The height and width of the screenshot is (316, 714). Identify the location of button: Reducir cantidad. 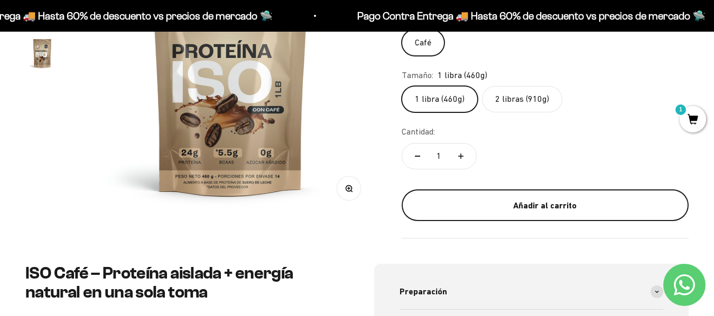
(417, 156).